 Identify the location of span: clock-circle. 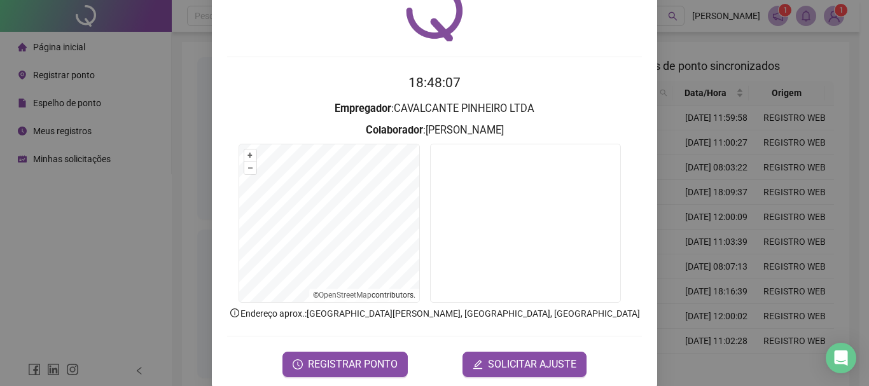
(298, 364).